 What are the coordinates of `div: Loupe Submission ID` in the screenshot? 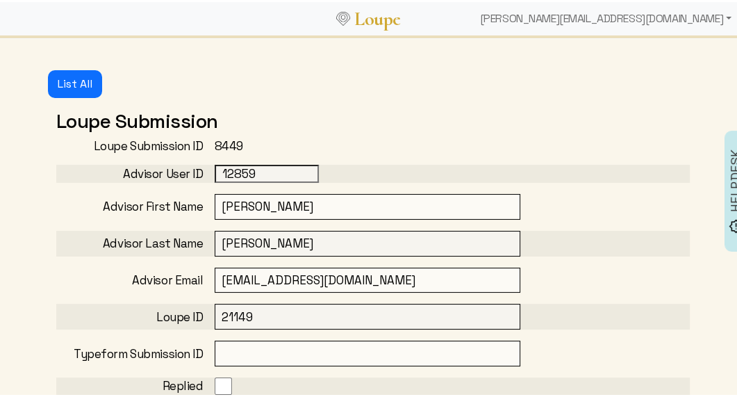 It's located at (135, 144).